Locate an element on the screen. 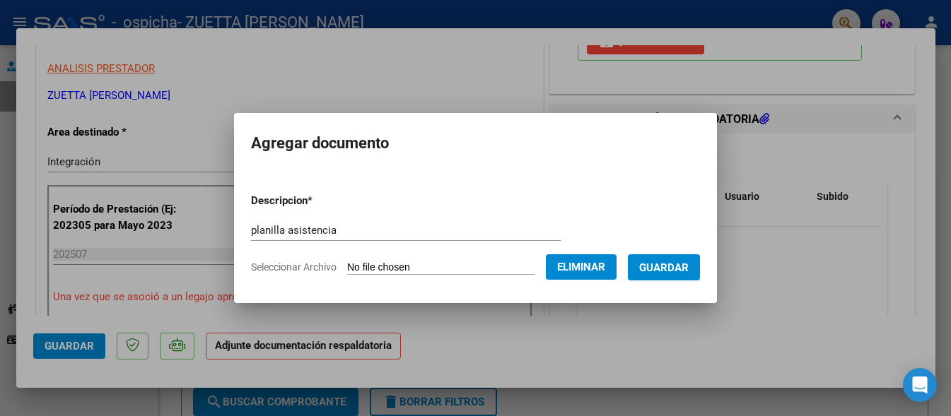 Image resolution: width=951 pixels, height=416 pixels. h2: Agregar documento is located at coordinates (475, 143).